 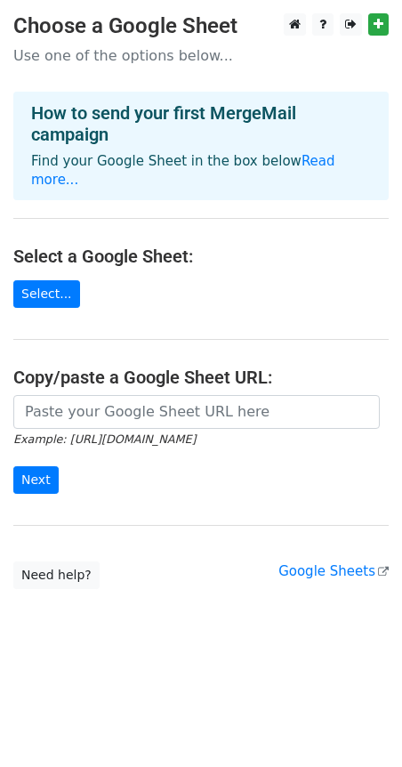 What do you see at coordinates (56, 575) in the screenshot?
I see `a: Need help?` at bounding box center [56, 575].